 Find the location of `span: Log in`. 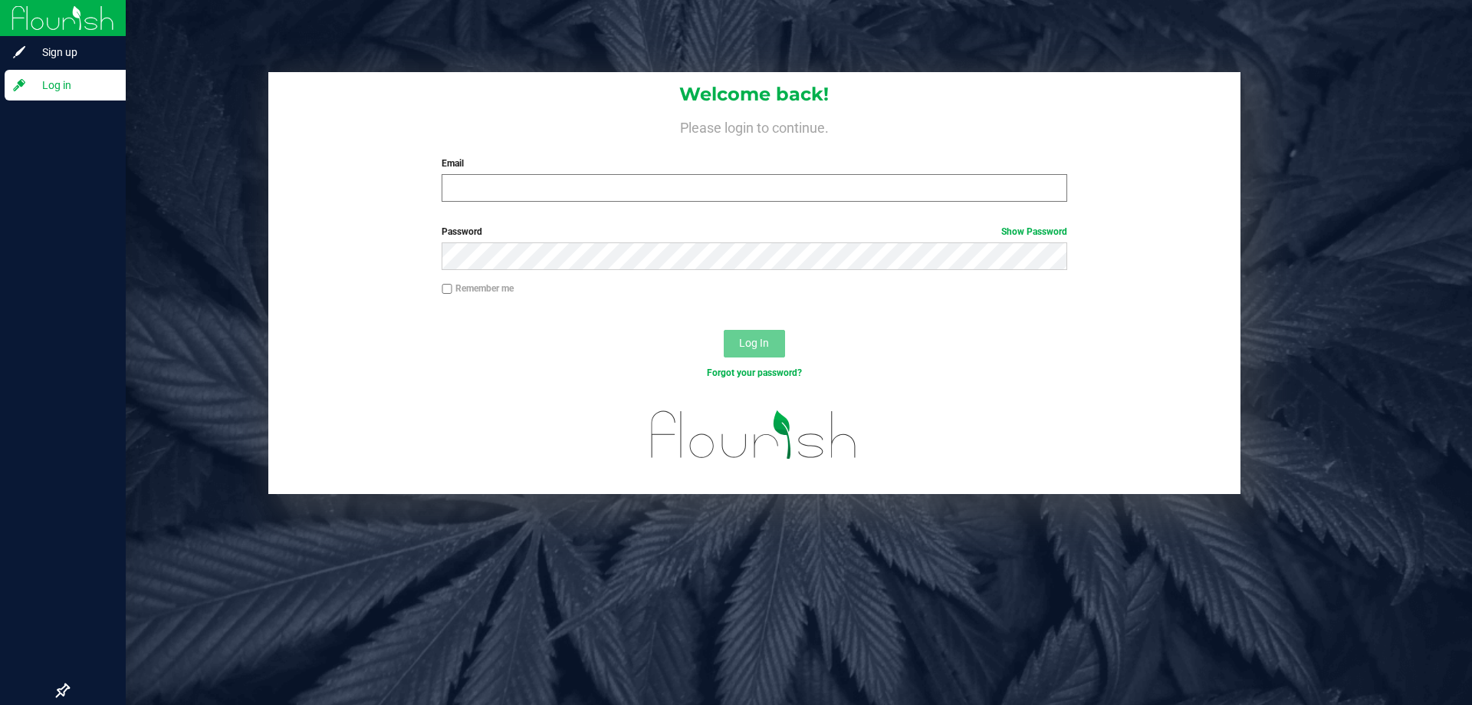

span: Log in is located at coordinates (73, 85).